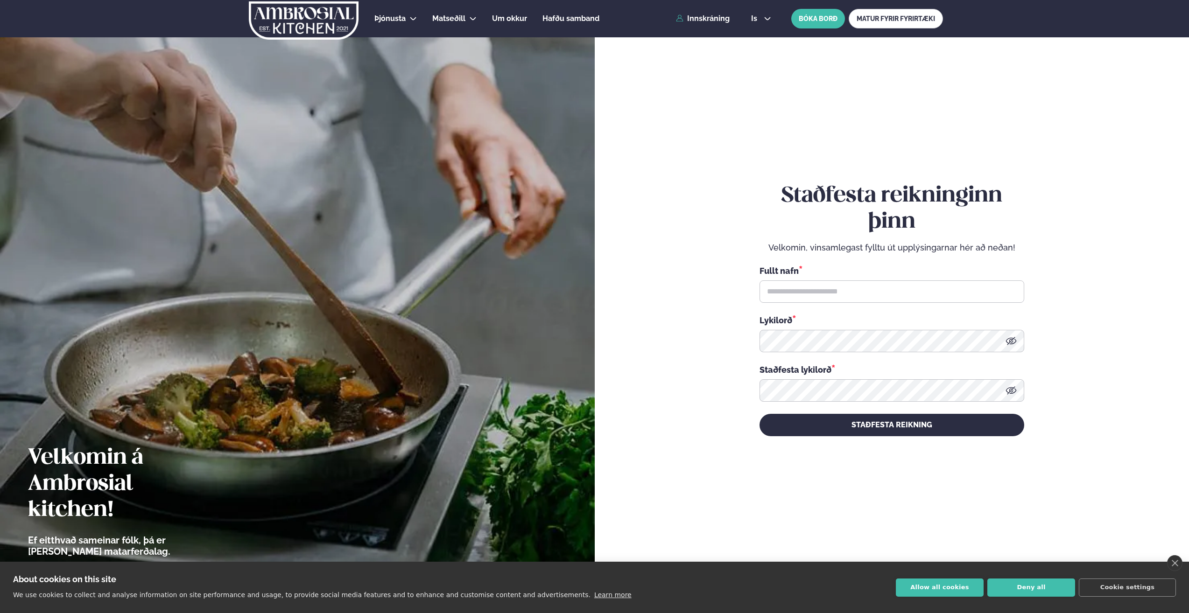 The image size is (1189, 613). Describe the element at coordinates (892, 248) in the screenshot. I see `p: Velkomin, vinsamlegast fylltu út upplýsingarnar hér að neðan!` at that location.